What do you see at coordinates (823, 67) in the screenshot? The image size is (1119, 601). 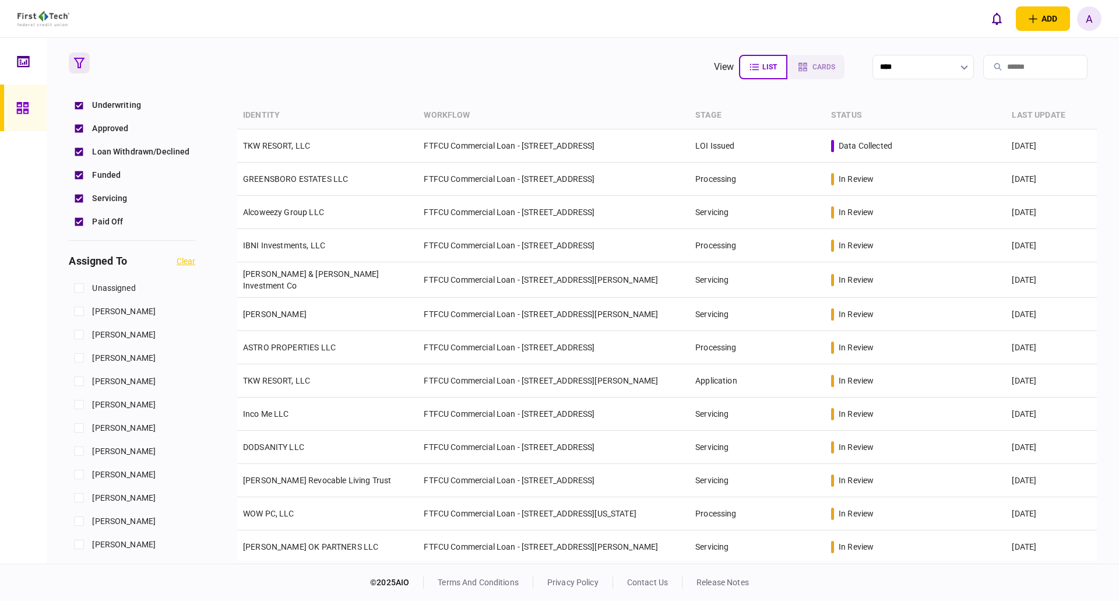 I see `span: cards` at bounding box center [823, 67].